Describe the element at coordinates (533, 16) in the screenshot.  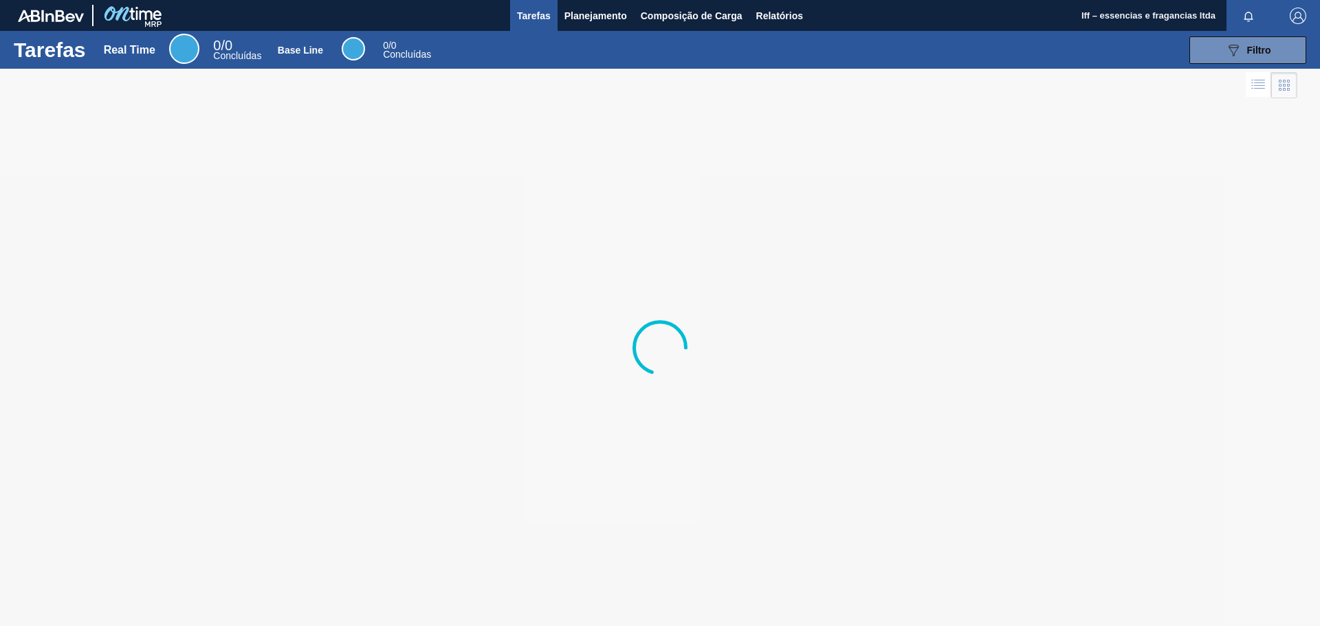
I see `span: Tarefas` at that location.